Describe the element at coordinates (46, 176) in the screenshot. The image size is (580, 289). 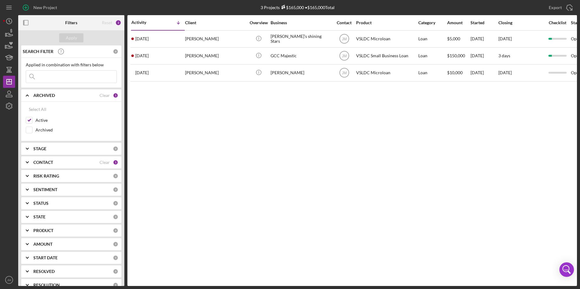
I see `b: RISK RATING` at that location.